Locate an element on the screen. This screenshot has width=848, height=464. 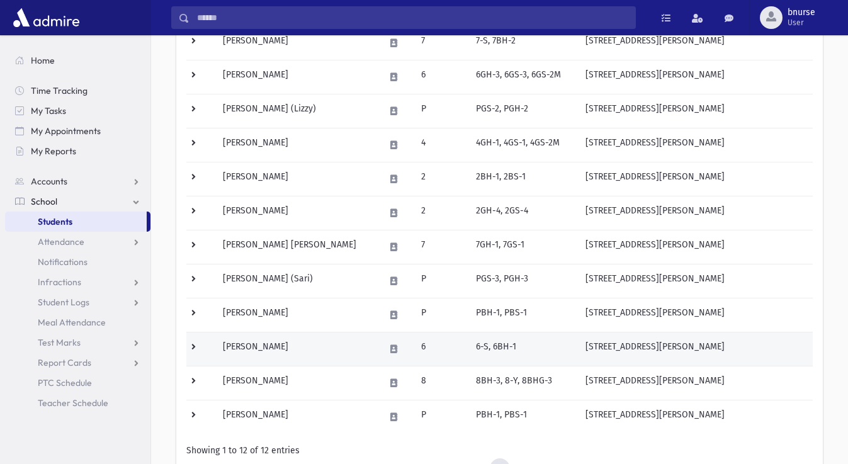
span: User is located at coordinates (802, 23).